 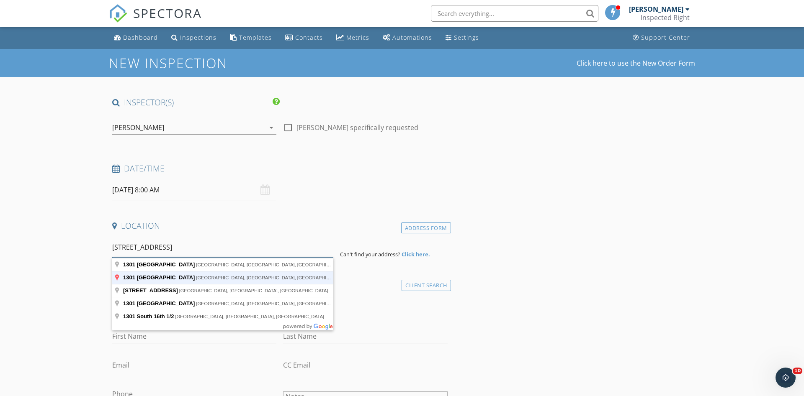 I want to click on a: Templates, so click(x=251, y=38).